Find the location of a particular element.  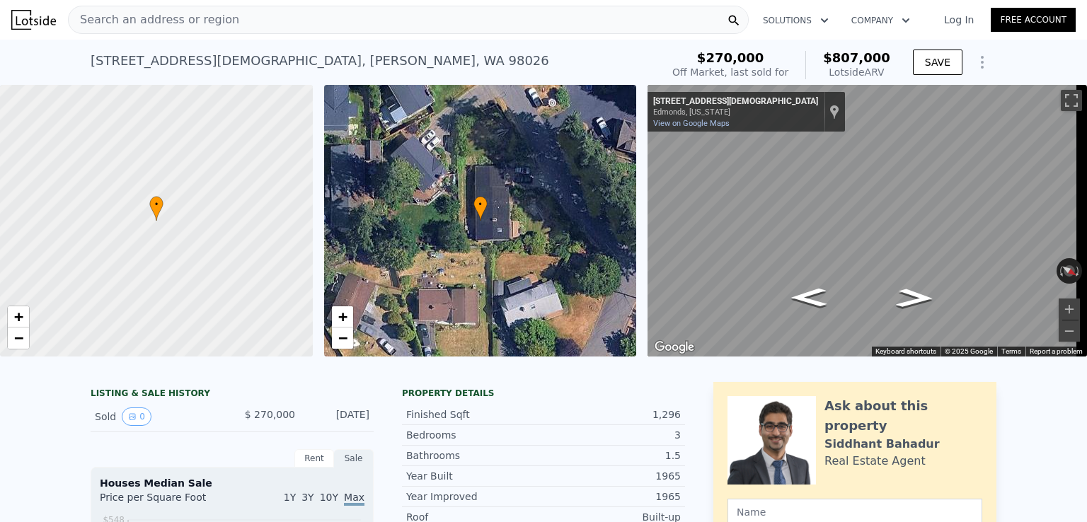

path: Go Southeast, 236th St SW is located at coordinates (809, 297).